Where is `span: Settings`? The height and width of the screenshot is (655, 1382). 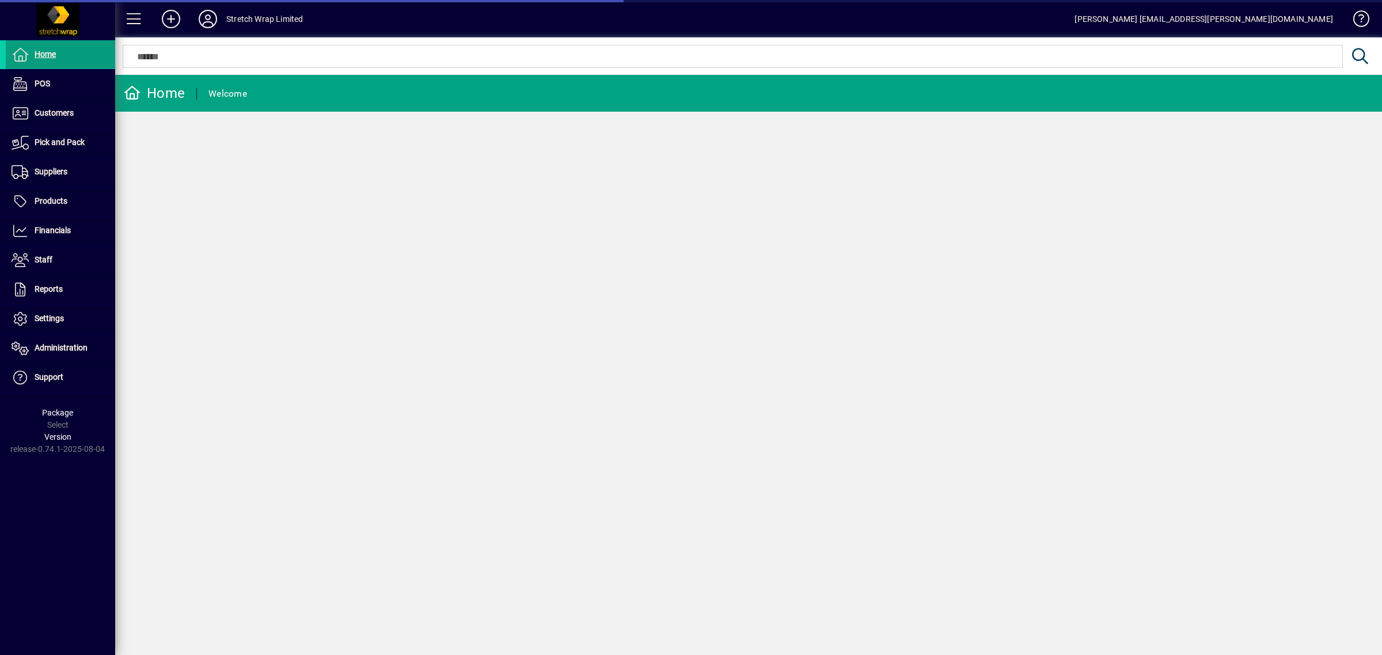
span: Settings is located at coordinates (49, 318).